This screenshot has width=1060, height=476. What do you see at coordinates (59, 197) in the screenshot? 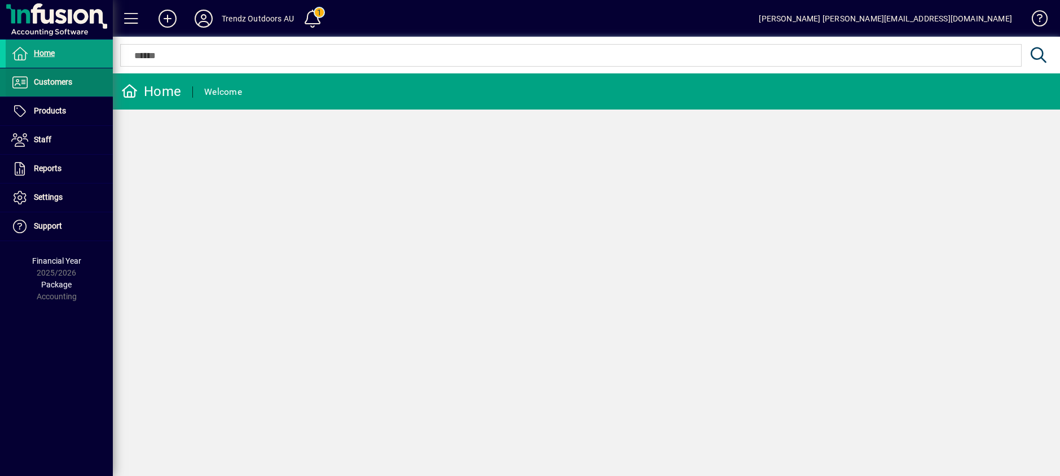
I see `a: Settings` at bounding box center [59, 197].